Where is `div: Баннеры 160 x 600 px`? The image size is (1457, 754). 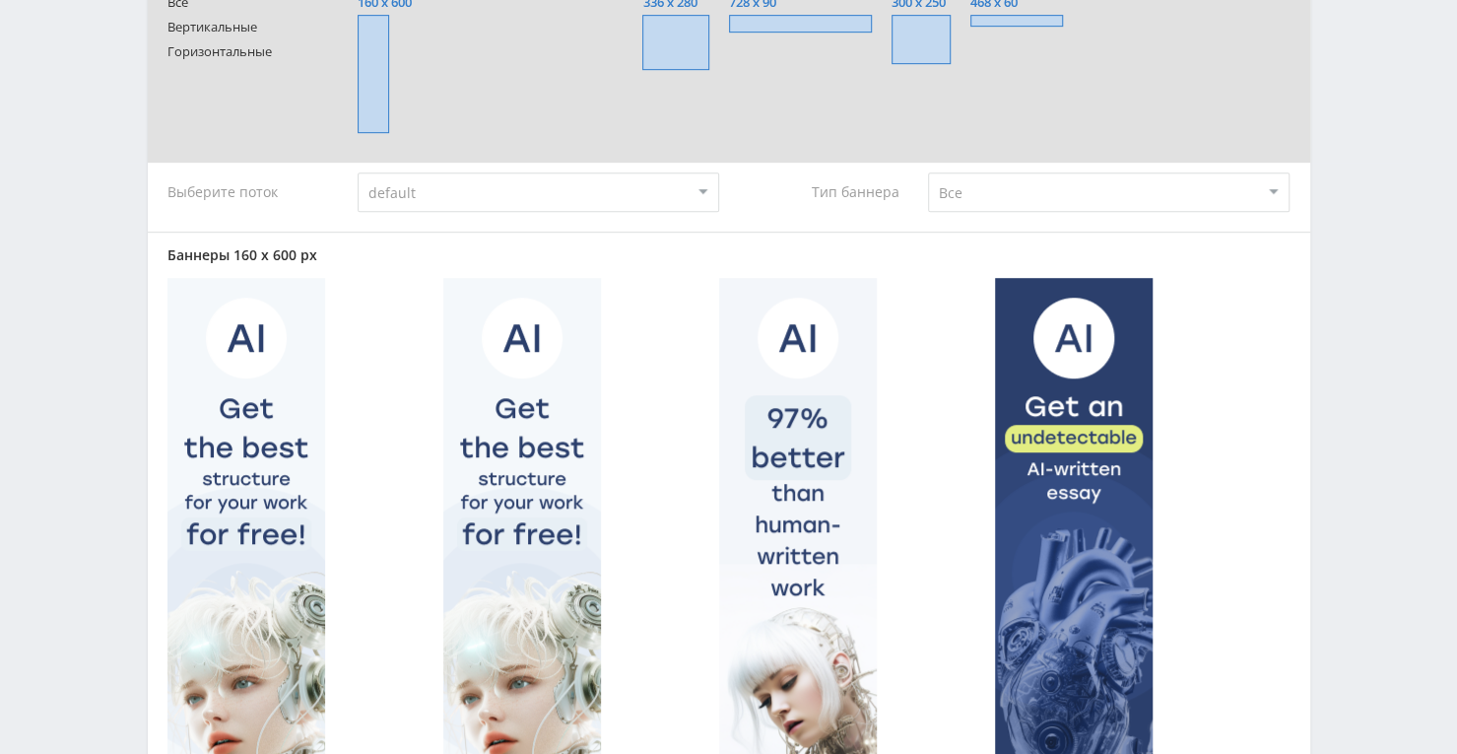 div: Баннеры 160 x 600 px is located at coordinates (729, 255).